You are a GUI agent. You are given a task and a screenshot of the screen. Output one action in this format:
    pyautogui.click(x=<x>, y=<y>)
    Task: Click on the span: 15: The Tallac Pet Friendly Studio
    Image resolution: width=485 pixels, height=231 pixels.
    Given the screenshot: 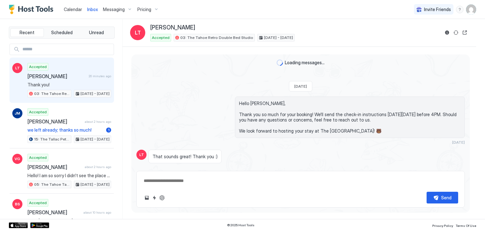 What is the action you would take?
    pyautogui.click(x=52, y=139)
    